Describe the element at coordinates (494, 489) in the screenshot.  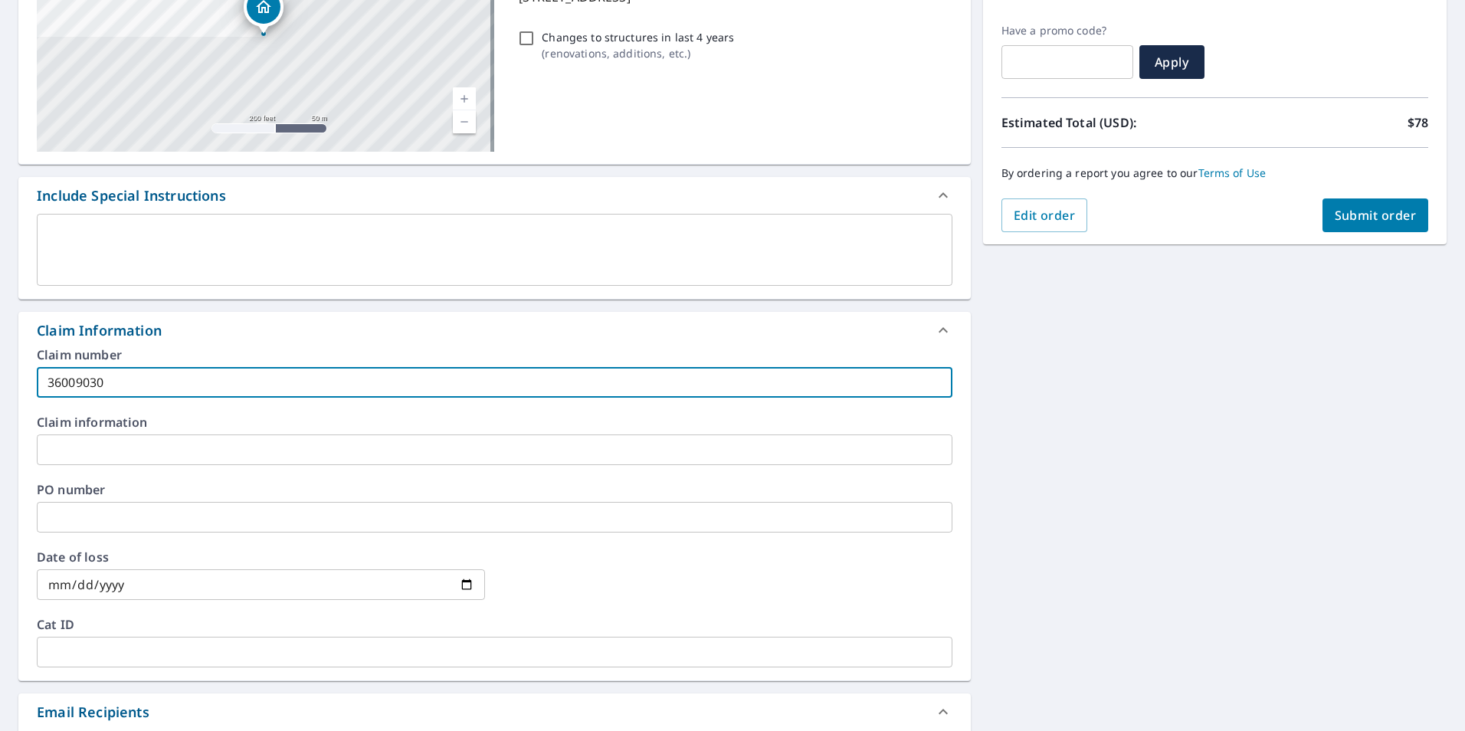
I see `label: PO number` at that location.